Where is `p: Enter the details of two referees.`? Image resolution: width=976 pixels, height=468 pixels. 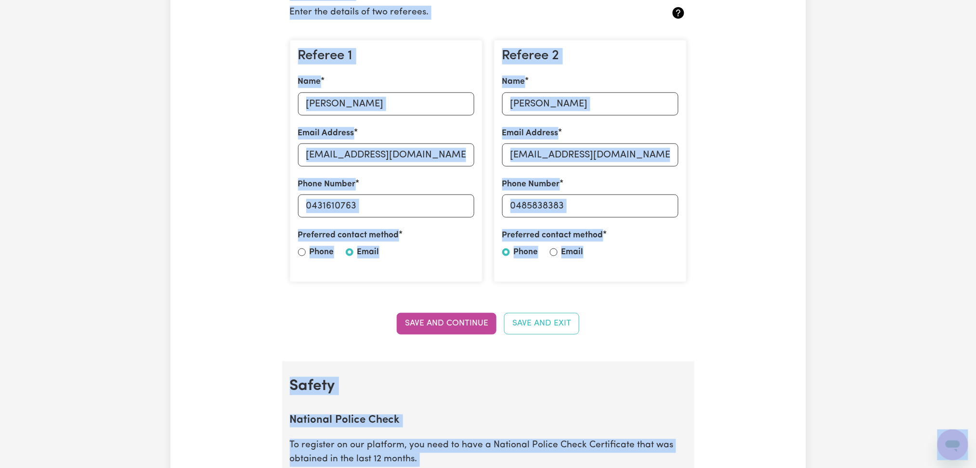 p: Enter the details of two referees. is located at coordinates (455, 13).